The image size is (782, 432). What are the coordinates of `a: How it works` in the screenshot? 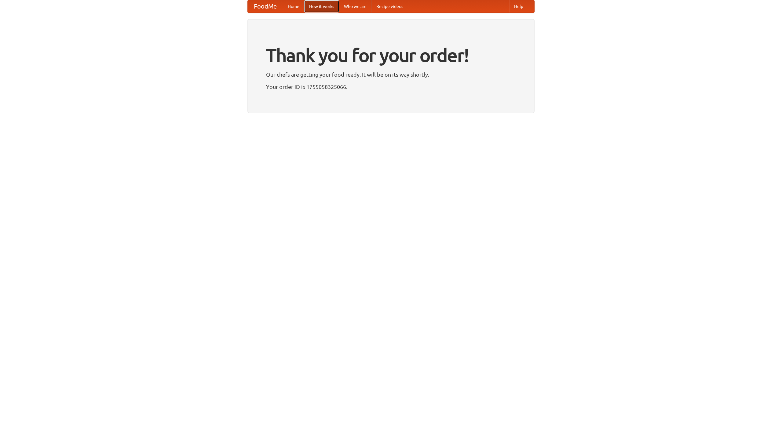 It's located at (321, 6).